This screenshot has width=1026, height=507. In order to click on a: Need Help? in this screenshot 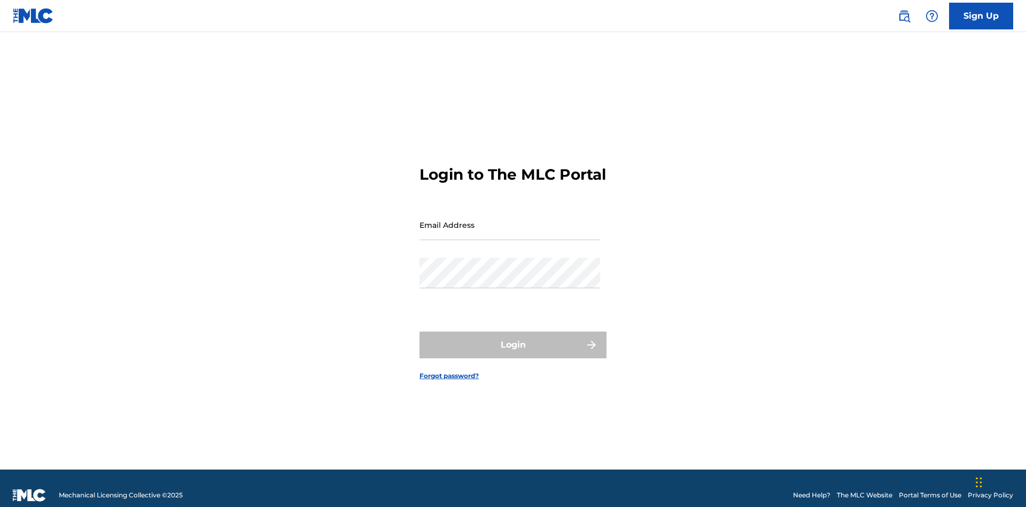, I will do `click(812, 495)`.